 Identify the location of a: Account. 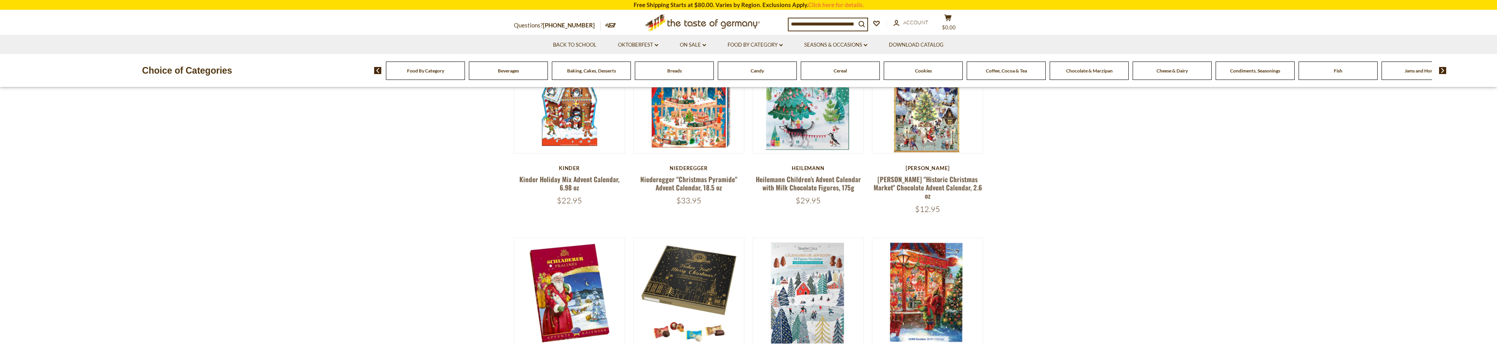
(910, 23).